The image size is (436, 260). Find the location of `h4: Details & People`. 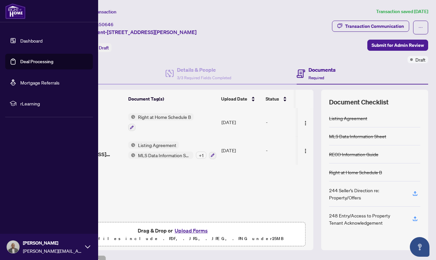

h4: Details & People is located at coordinates (204, 70).